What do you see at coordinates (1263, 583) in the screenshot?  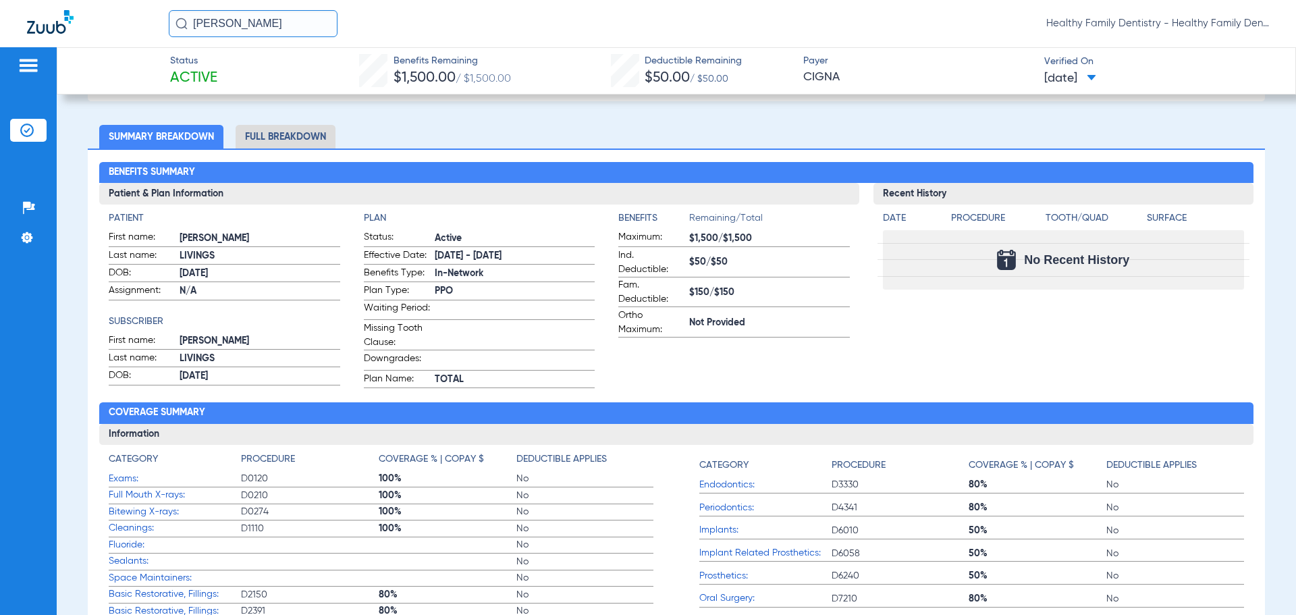 I see `div: Chat Widget` at bounding box center [1263, 583].